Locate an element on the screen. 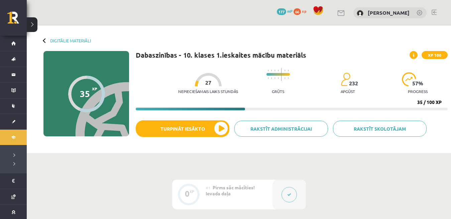 This screenshot has height=219, width=451. img: Gabriela Gusāre is located at coordinates (360, 13).